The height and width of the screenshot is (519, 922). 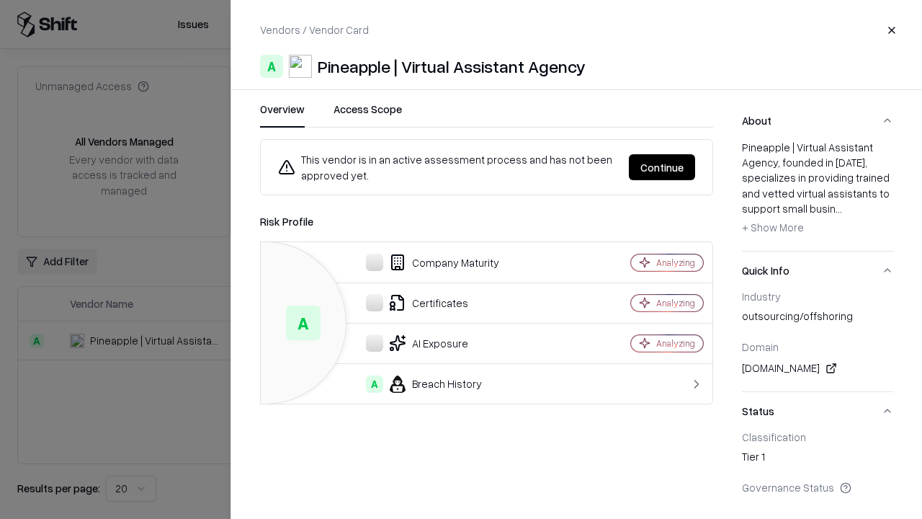 I want to click on button: Status, so click(x=818, y=411).